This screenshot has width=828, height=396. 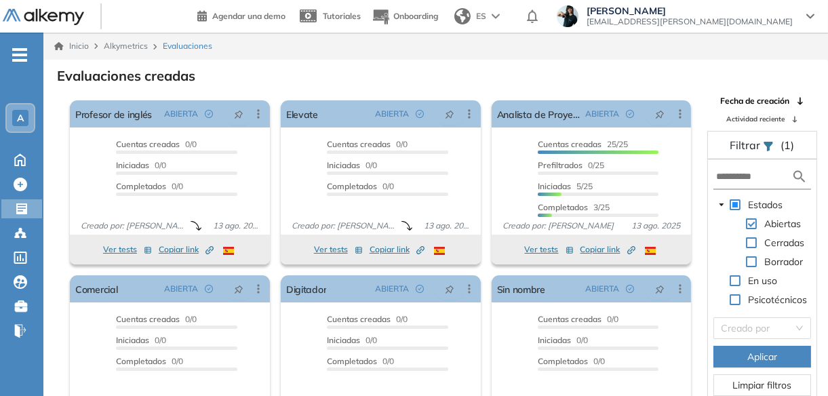 What do you see at coordinates (20, 118) in the screenshot?
I see `span: A` at bounding box center [20, 118].